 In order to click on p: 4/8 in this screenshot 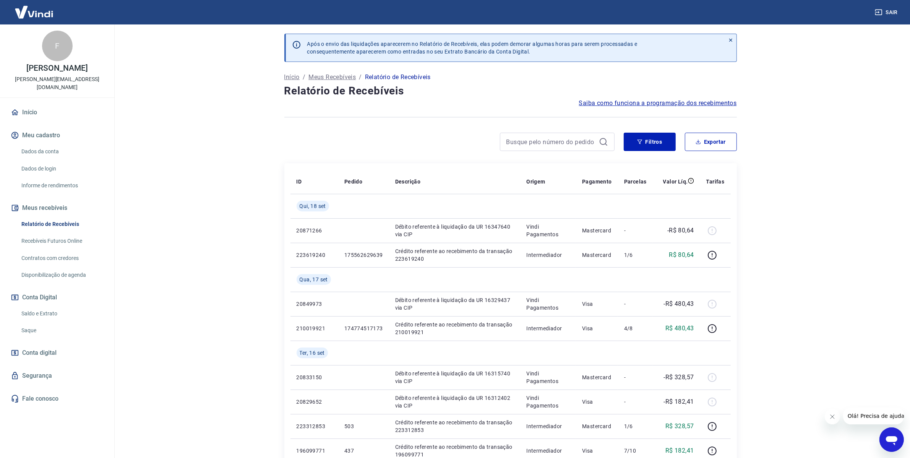, I will do `click(635, 328)`.